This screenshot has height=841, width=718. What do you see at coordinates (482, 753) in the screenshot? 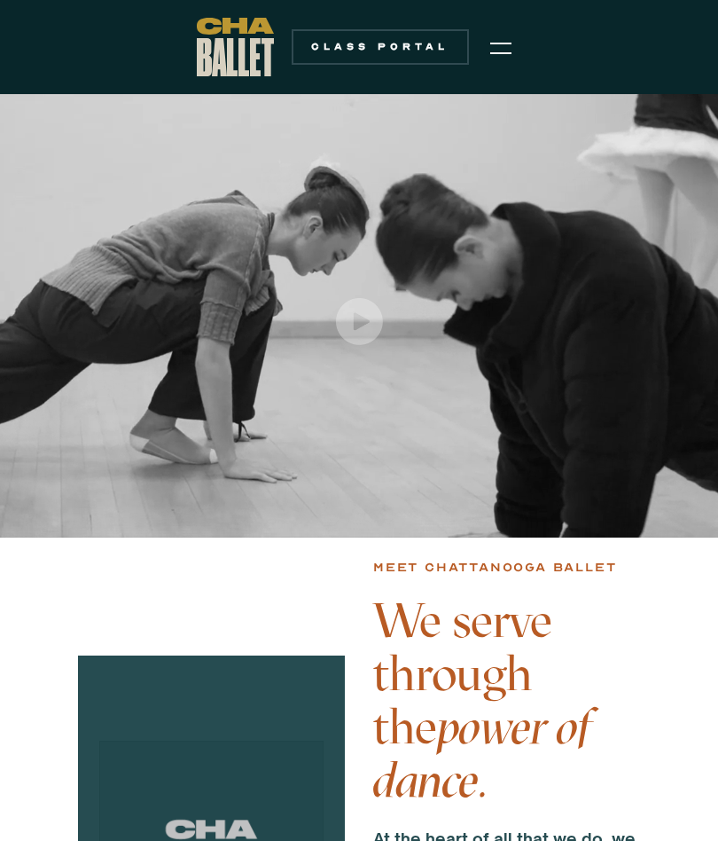
I see `em: power of dance.` at bounding box center [482, 753].